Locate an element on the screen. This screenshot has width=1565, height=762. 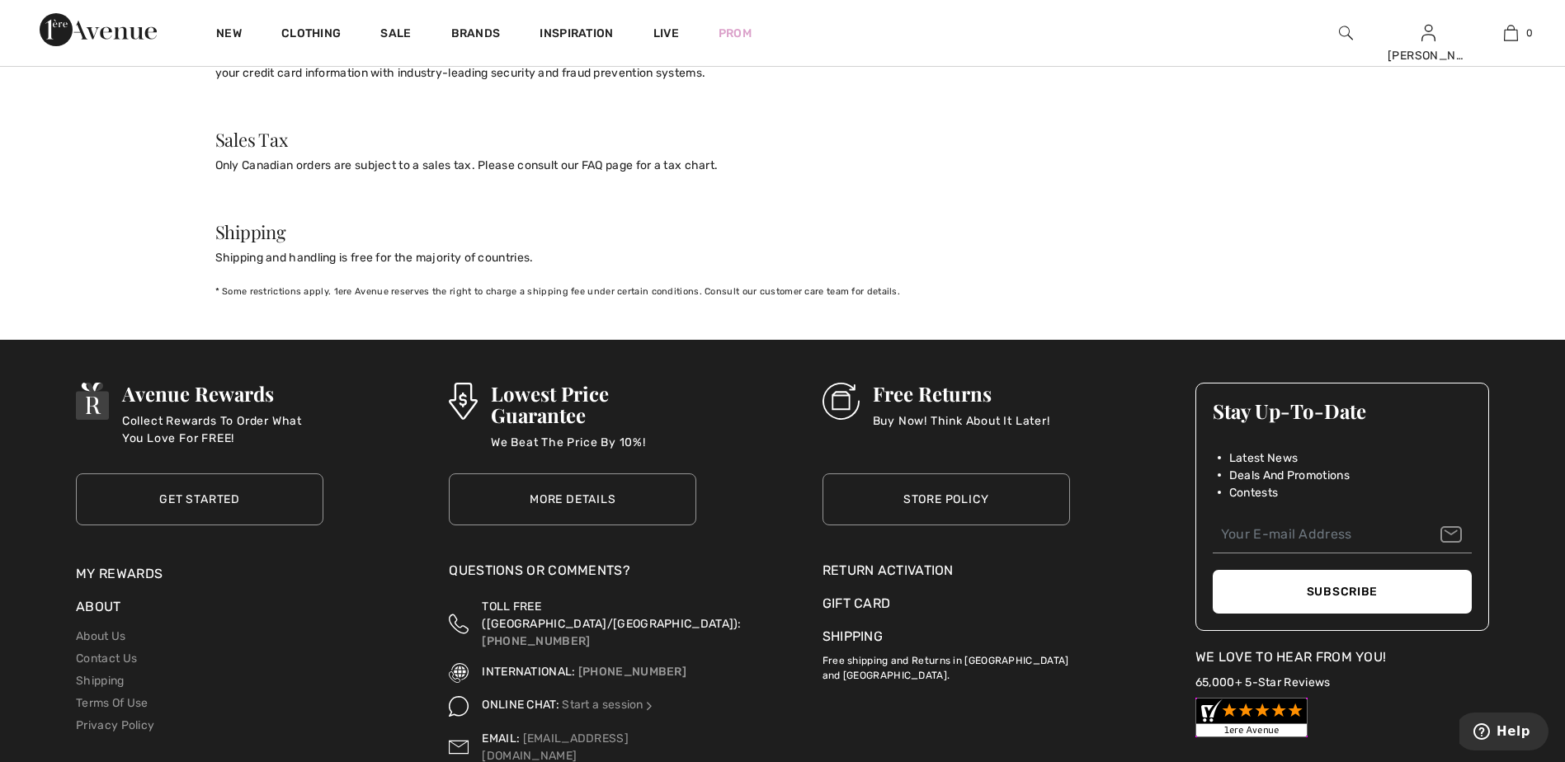
h3: Lowest Price Guarantee is located at coordinates (594, 404).